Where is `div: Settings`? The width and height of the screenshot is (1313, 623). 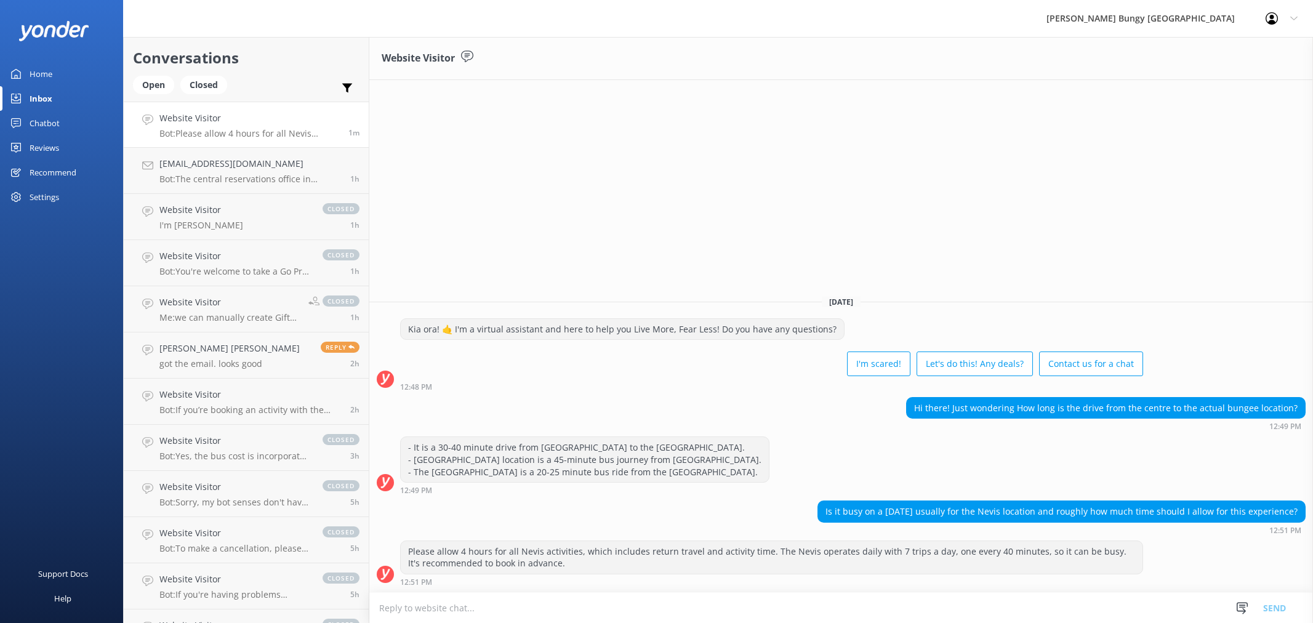
div: Settings is located at coordinates (44, 197).